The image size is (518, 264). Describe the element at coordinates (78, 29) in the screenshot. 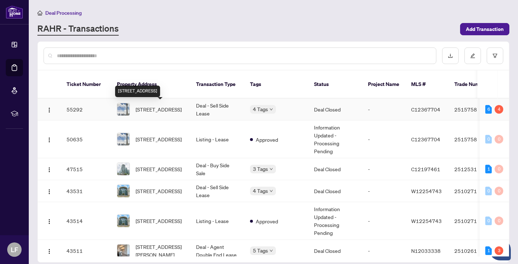

I see `a: RAHR - Transactions` at that location.